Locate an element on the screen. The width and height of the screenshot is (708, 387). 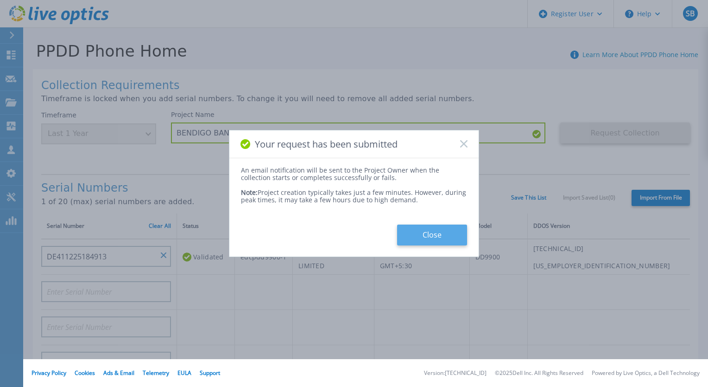
a: Support is located at coordinates (210, 372).